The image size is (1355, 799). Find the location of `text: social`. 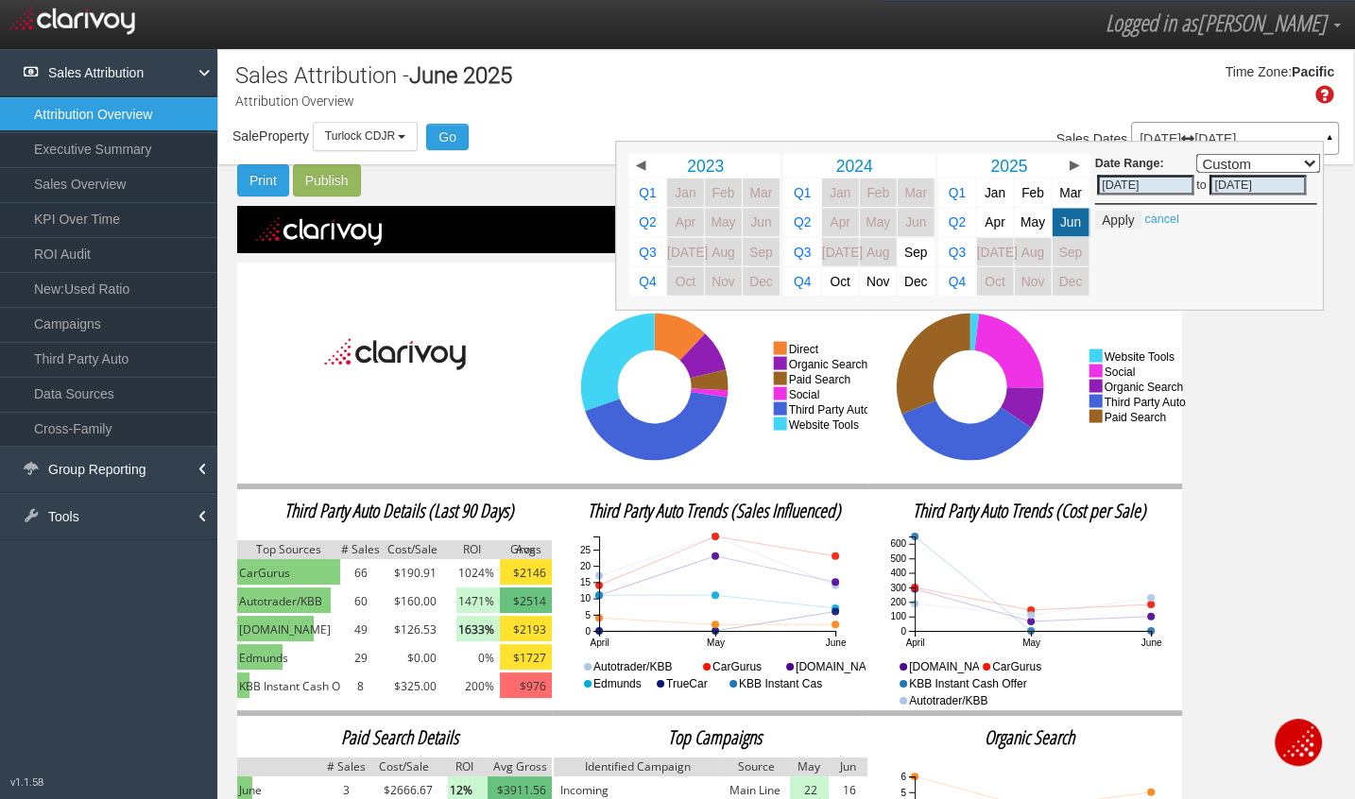

text: social is located at coordinates (804, 395).